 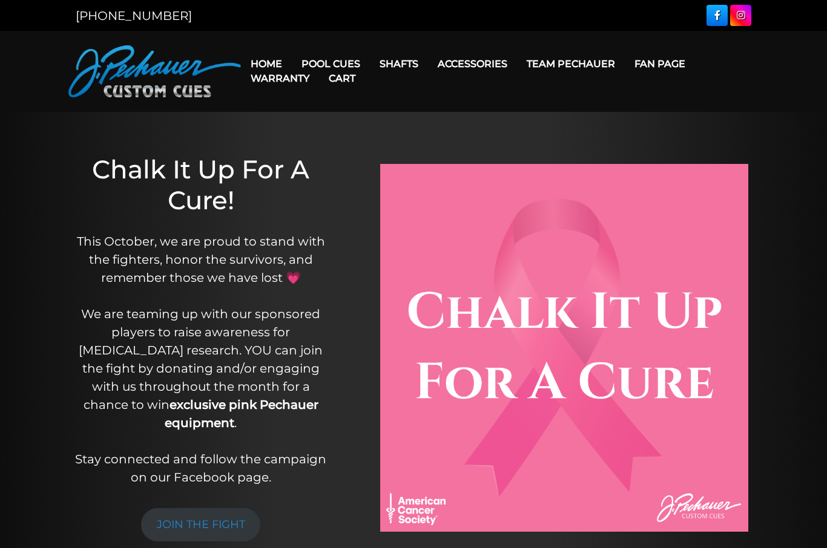 What do you see at coordinates (154, 71) in the screenshot?
I see `img: Pechauer Custom Cues` at bounding box center [154, 71].